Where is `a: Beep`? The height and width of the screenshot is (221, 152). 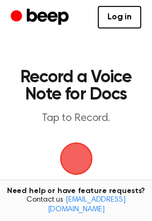 a: Beep is located at coordinates (41, 17).